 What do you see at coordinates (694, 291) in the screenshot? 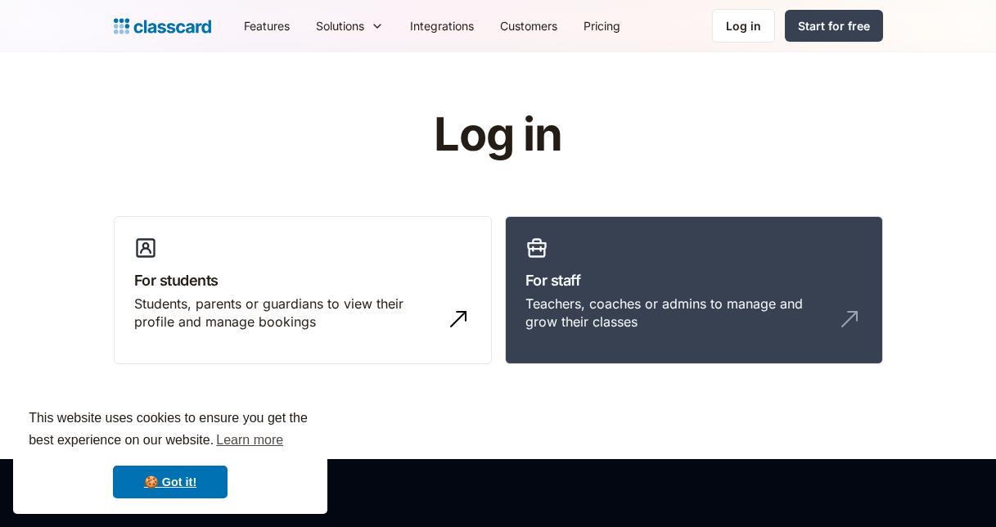
I see `a: For staffTeachers, coaches or admins to manage and grow their classes` at bounding box center [694, 291].